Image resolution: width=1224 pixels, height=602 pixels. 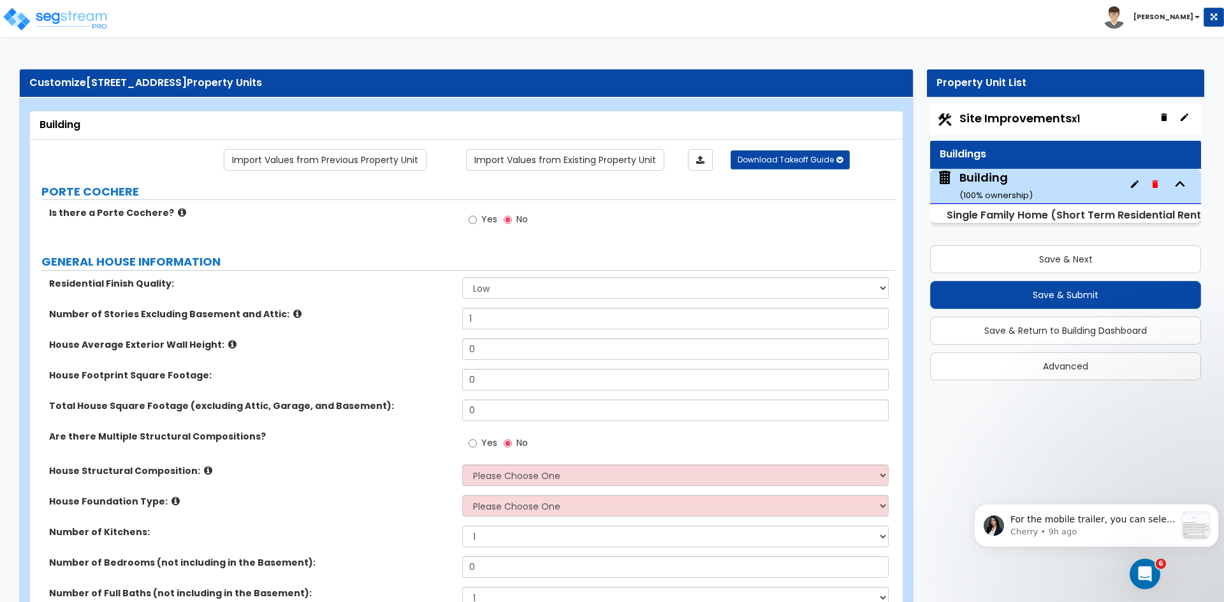 What do you see at coordinates (251, 375) in the screenshot?
I see `label: House Footprint Square Footage:` at bounding box center [251, 375].